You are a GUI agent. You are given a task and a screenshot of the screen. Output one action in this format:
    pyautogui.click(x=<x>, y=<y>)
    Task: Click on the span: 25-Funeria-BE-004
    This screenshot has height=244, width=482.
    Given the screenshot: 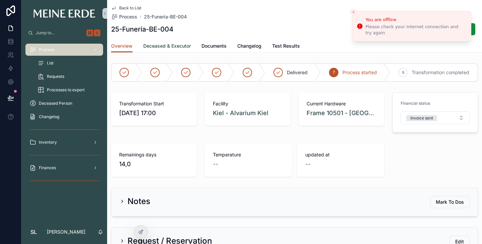 What is the action you would take?
    pyautogui.click(x=166, y=17)
    